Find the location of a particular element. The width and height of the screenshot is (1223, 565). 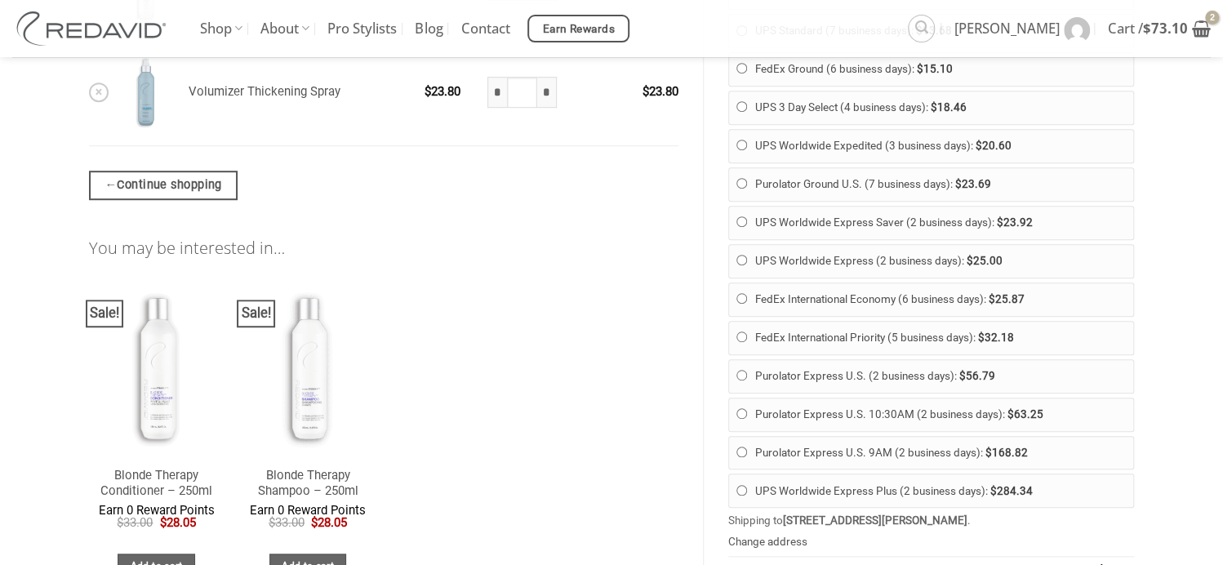

h2: You may be interested in… is located at coordinates (384, 248).